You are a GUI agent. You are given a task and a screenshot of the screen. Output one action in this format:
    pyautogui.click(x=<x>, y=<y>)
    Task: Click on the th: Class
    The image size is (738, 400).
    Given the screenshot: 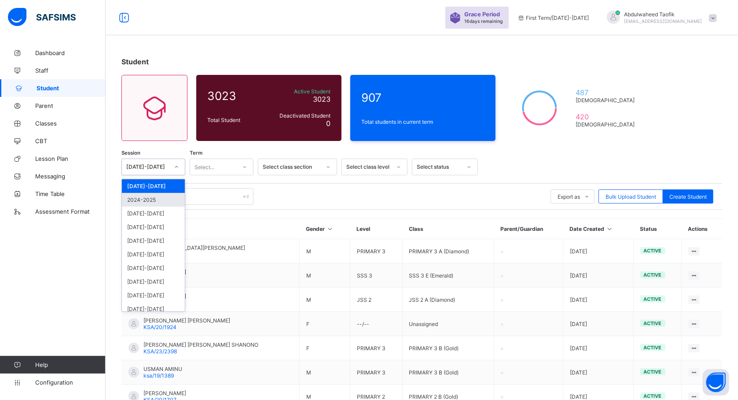 What is the action you would take?
    pyautogui.click(x=448, y=229)
    